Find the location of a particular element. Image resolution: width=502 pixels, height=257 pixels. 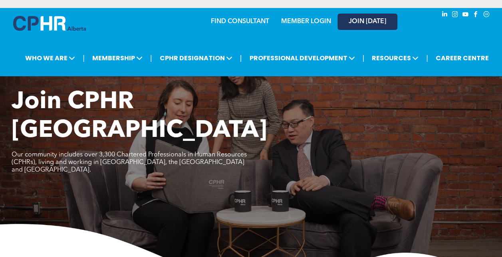

a: FIND CONSULTANT is located at coordinates (240, 22).